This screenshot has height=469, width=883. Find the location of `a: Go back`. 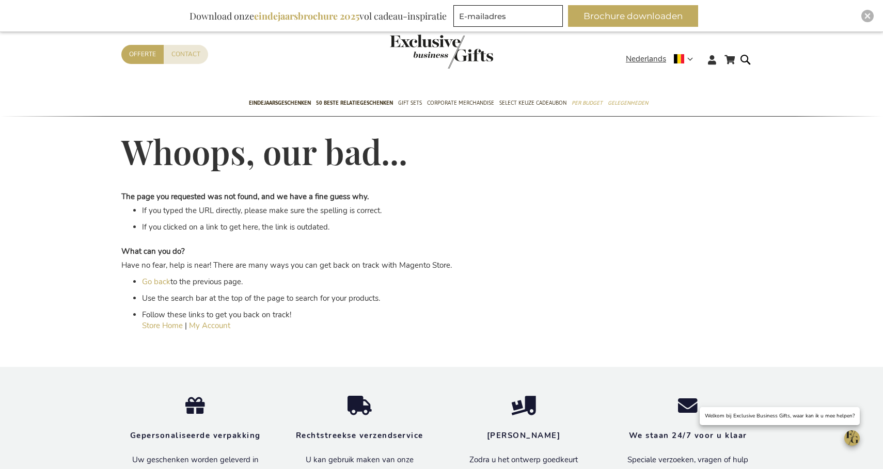

a: Go back is located at coordinates (156, 282).